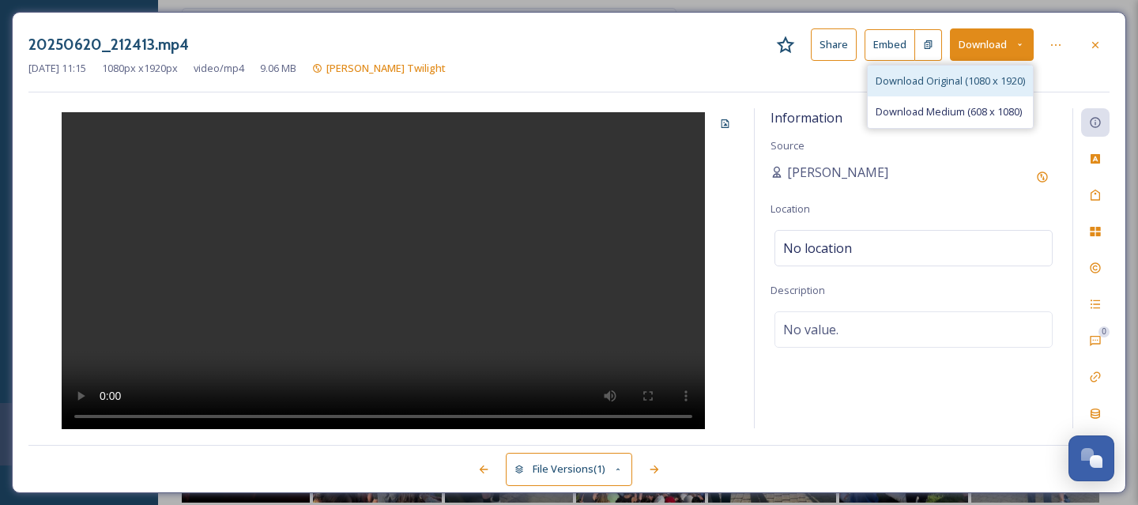  What do you see at coordinates (798, 290) in the screenshot?
I see `span: Description` at bounding box center [798, 290].